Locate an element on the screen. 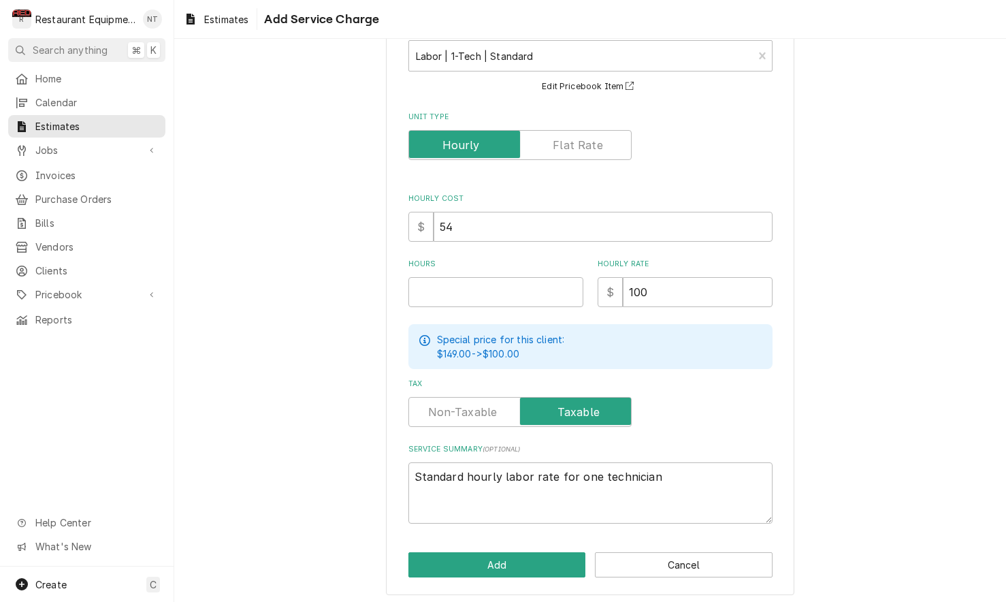  textarea: Standard hourly labor rate for one technician is located at coordinates (590, 493).